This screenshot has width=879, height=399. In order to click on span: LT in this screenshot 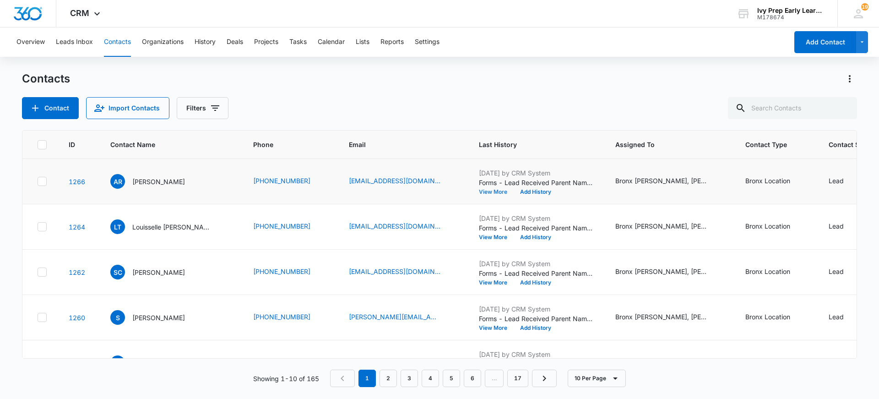, I will do `click(118, 227)`.